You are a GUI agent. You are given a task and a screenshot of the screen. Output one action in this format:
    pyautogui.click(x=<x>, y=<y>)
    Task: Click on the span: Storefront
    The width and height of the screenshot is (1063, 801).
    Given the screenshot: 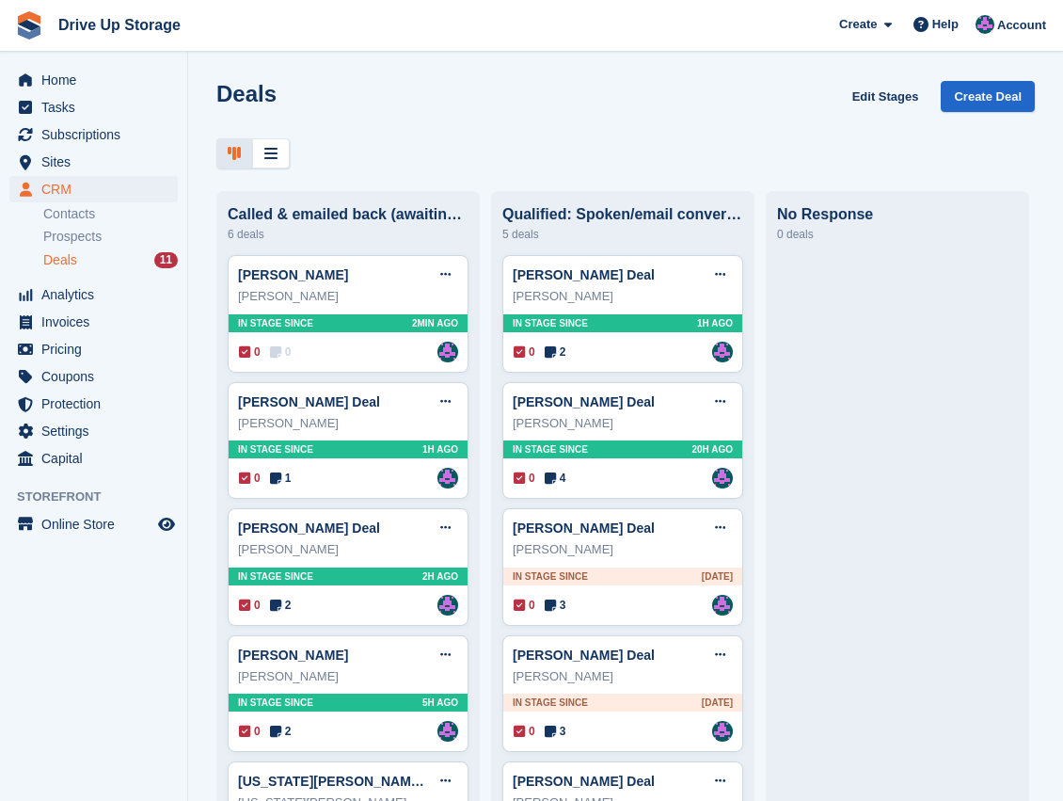 What is the action you would take?
    pyautogui.click(x=102, y=497)
    